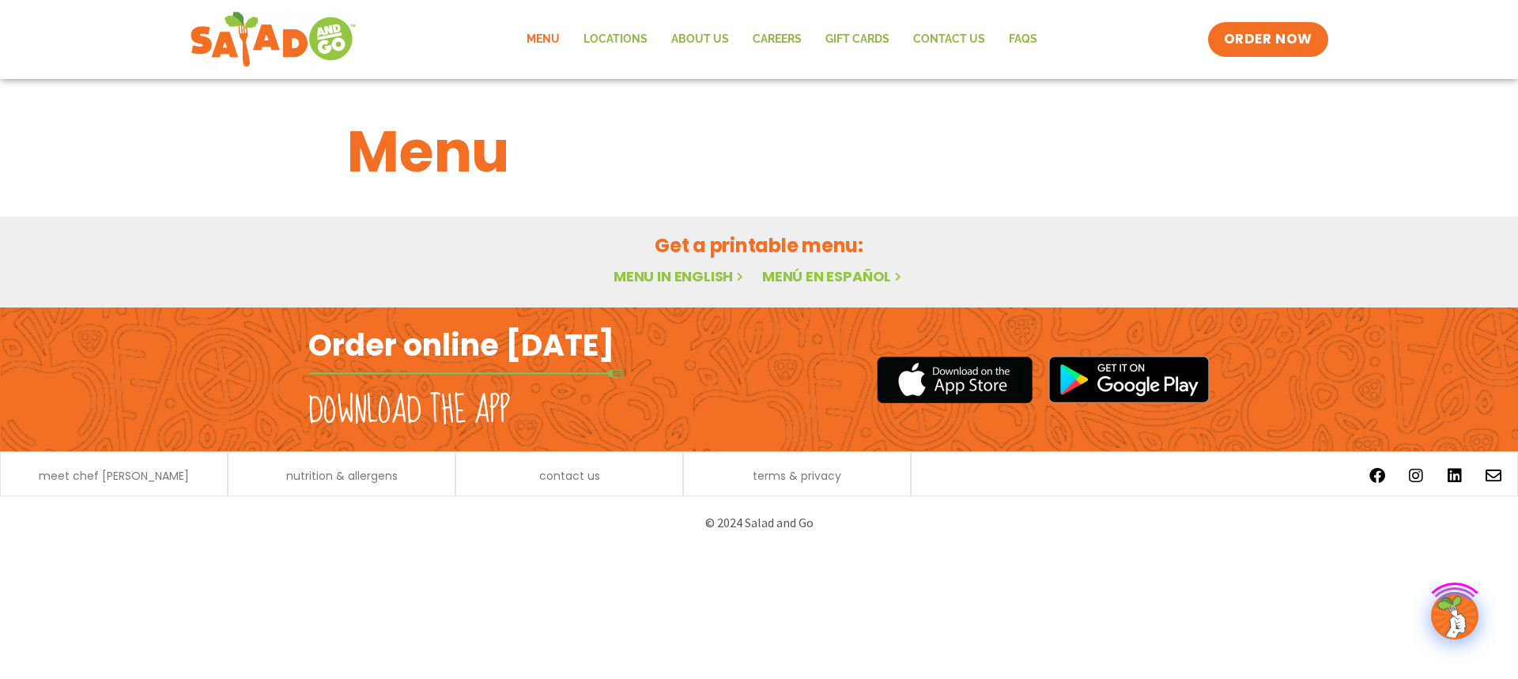  I want to click on span: terms & privacy, so click(797, 476).